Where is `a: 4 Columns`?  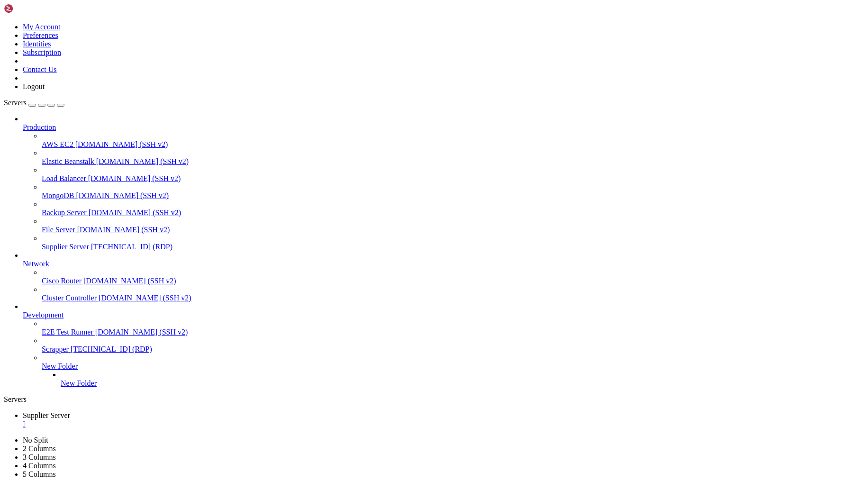 a: 4 Columns is located at coordinates (39, 466).